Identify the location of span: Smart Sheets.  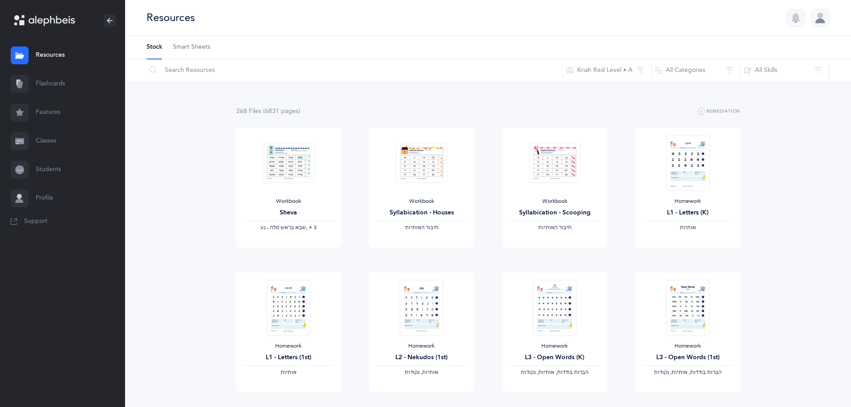
(192, 47).